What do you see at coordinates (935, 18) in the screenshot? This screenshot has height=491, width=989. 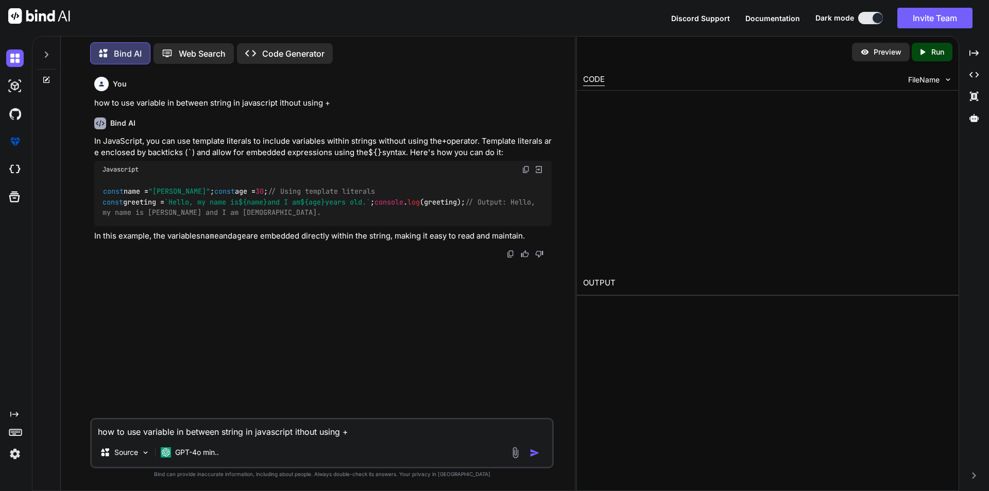 I see `button: Invite Team` at bounding box center [935, 18].